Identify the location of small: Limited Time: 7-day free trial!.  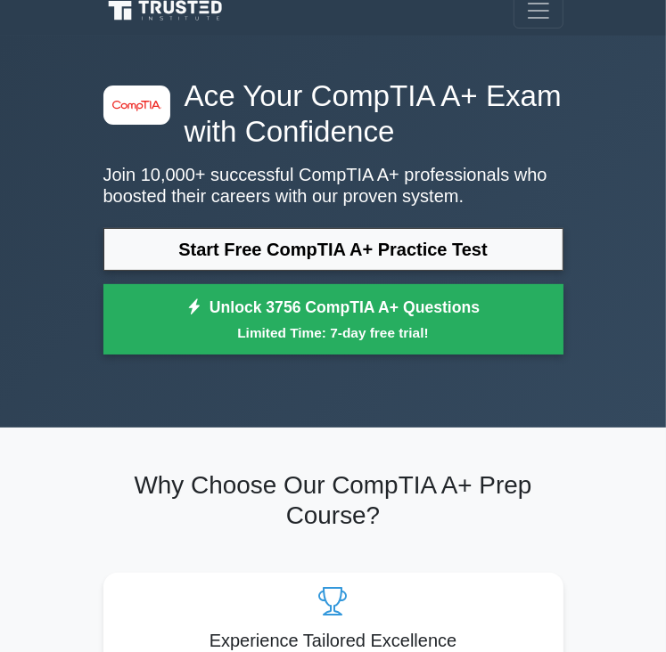
(333, 332).